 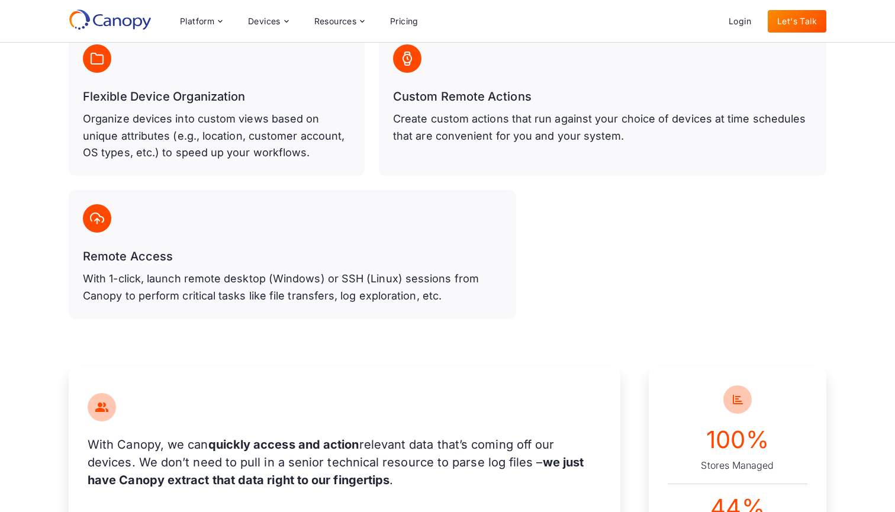 I want to click on a: Login, so click(x=740, y=21).